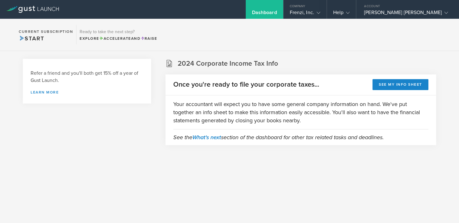 The image size is (459, 223). Describe the element at coordinates (341, 14) in the screenshot. I see `div: Help` at that location.